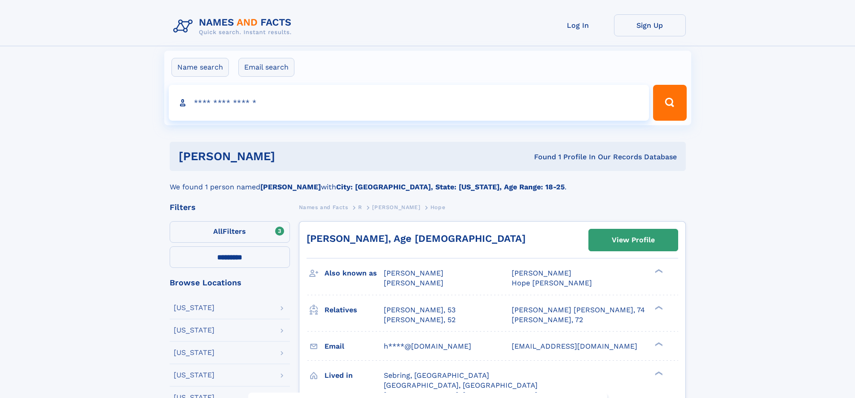 This screenshot has width=855, height=398. What do you see at coordinates (650, 25) in the screenshot?
I see `a: Sign Up` at bounding box center [650, 25].